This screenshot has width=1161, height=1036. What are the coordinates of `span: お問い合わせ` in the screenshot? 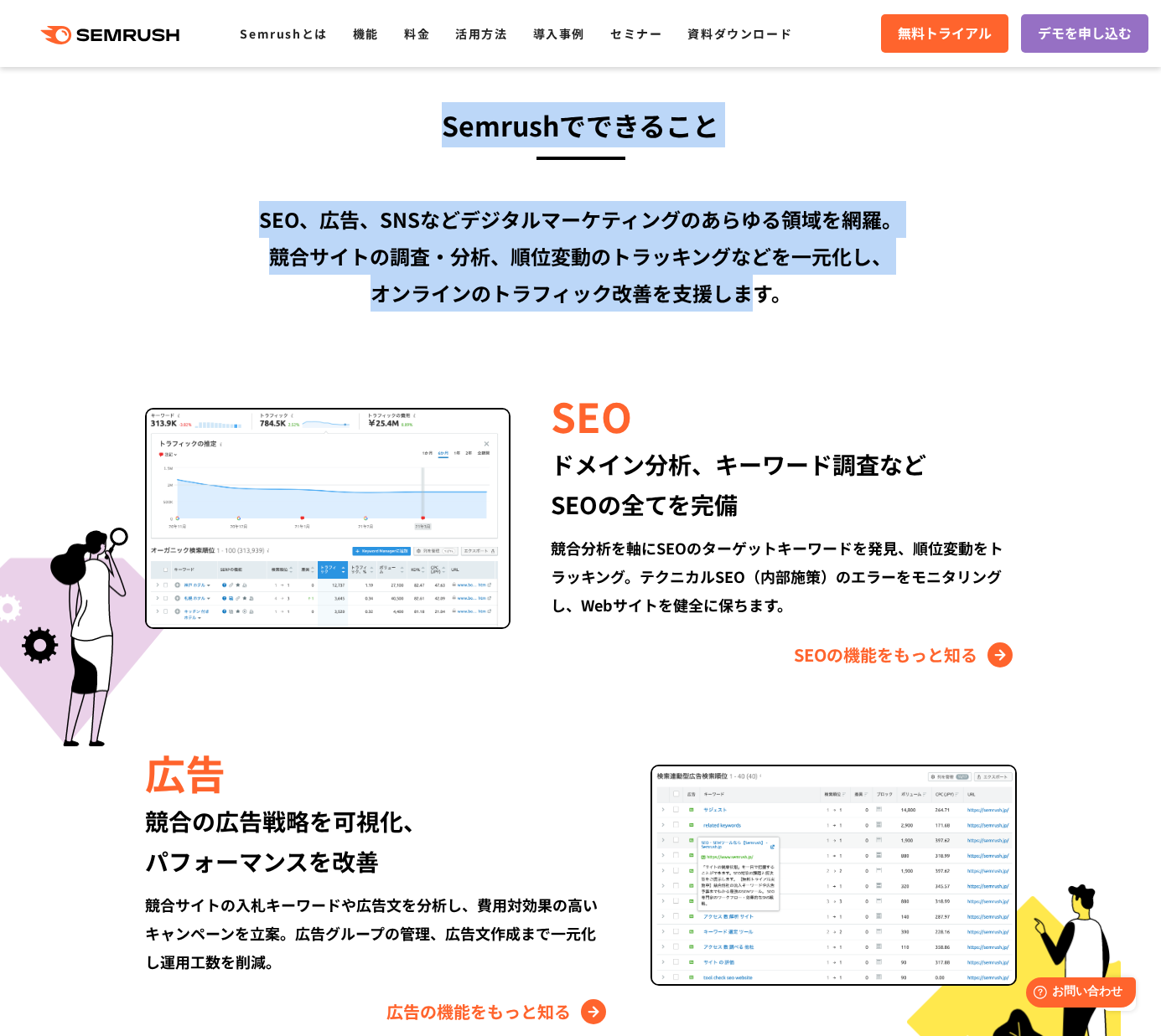 It's located at (75, 21).